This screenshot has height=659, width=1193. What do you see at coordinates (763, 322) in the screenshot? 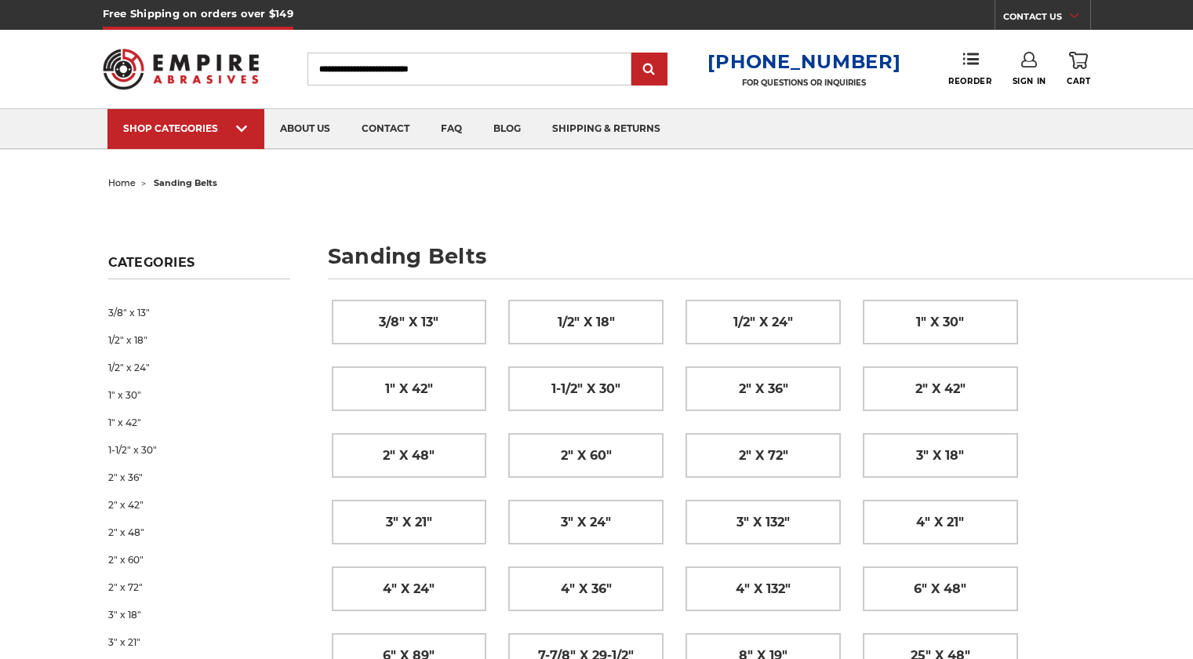
I see `span: 1/2" x 24"` at bounding box center [763, 322].